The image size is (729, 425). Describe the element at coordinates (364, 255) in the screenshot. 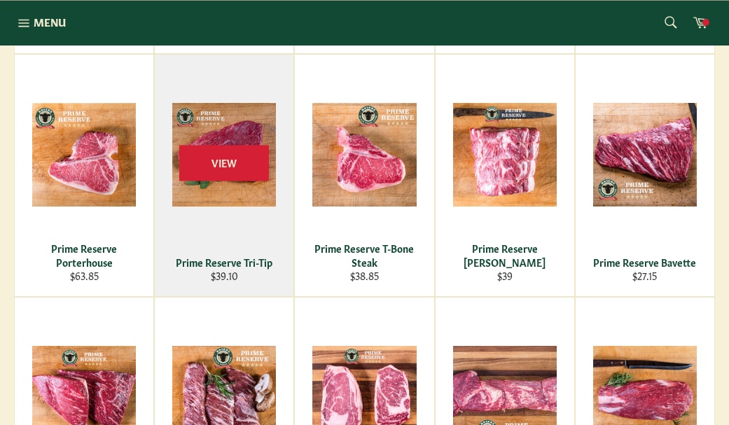

I see `div: Prime Reserve T-Bone Steak` at that location.